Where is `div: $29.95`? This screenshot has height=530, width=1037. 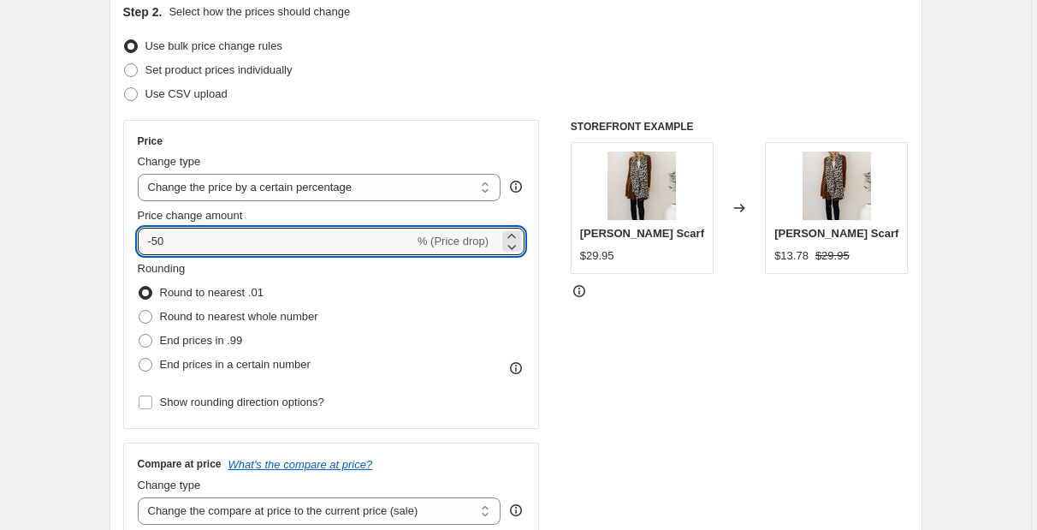
div: $29.95 is located at coordinates (597, 256).